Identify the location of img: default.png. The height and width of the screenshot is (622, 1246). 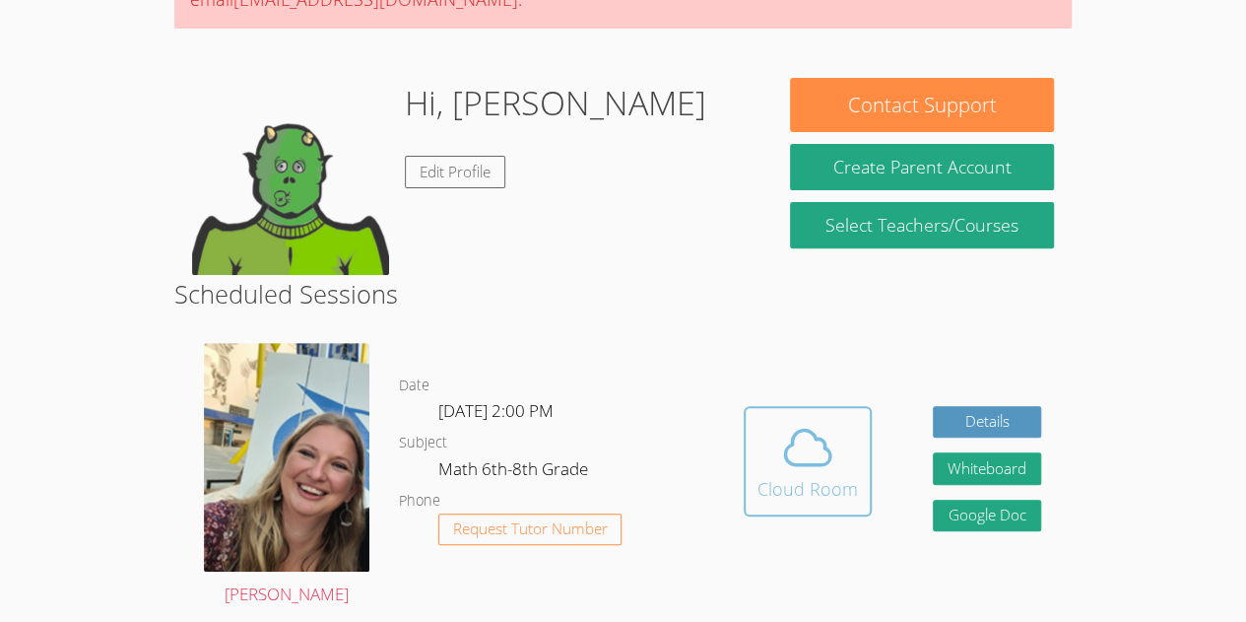
(291, 176).